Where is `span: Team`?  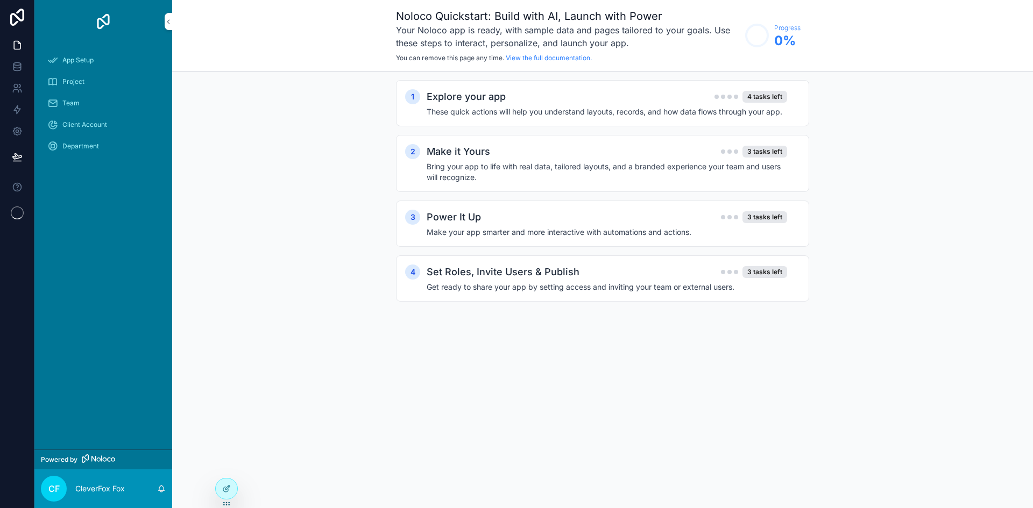 span: Team is located at coordinates (71, 103).